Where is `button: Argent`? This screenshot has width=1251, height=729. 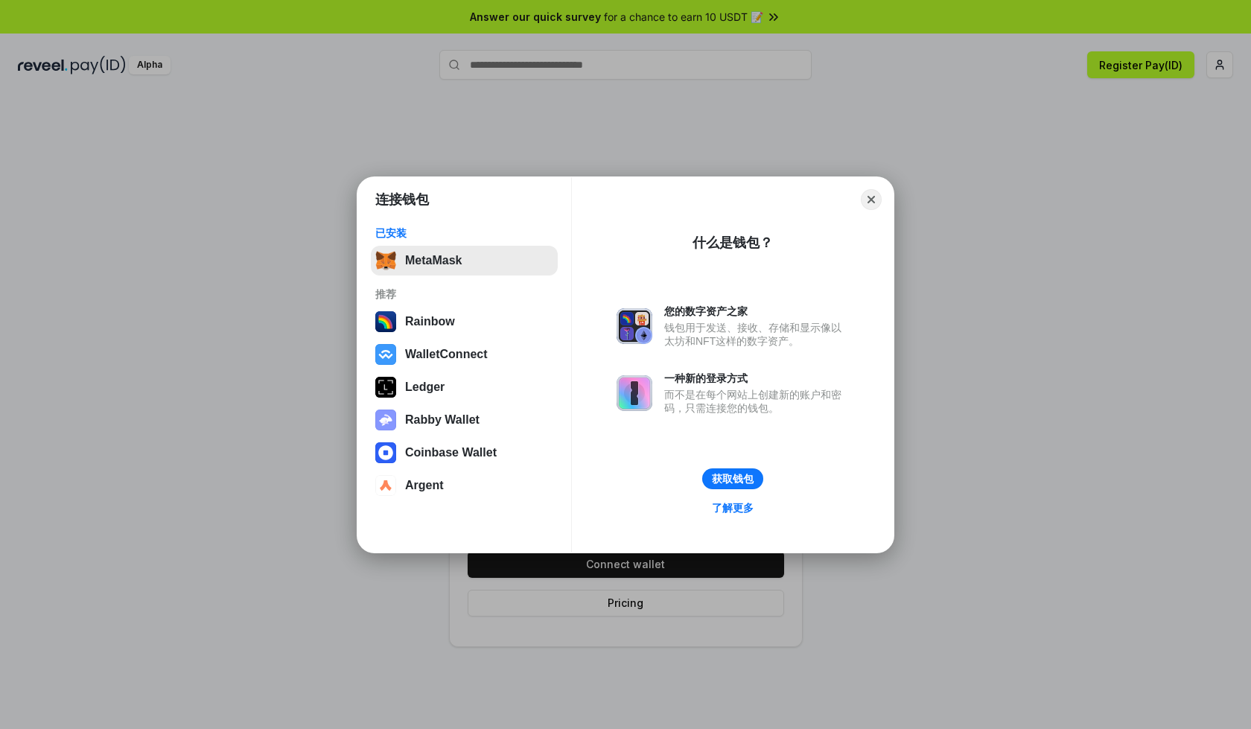 button: Argent is located at coordinates (464, 486).